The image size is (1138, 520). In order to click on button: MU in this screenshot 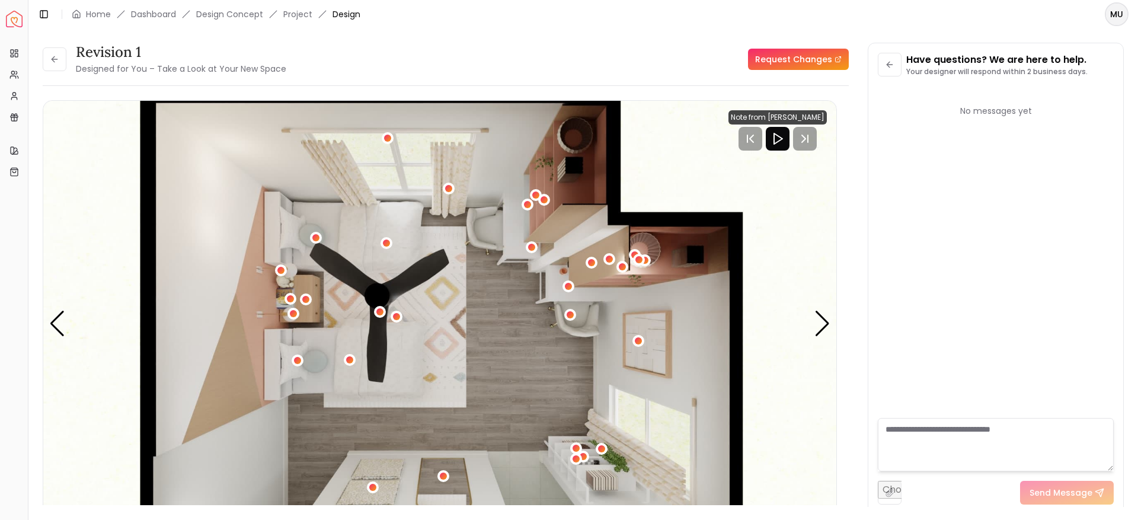, I will do `click(1117, 14)`.